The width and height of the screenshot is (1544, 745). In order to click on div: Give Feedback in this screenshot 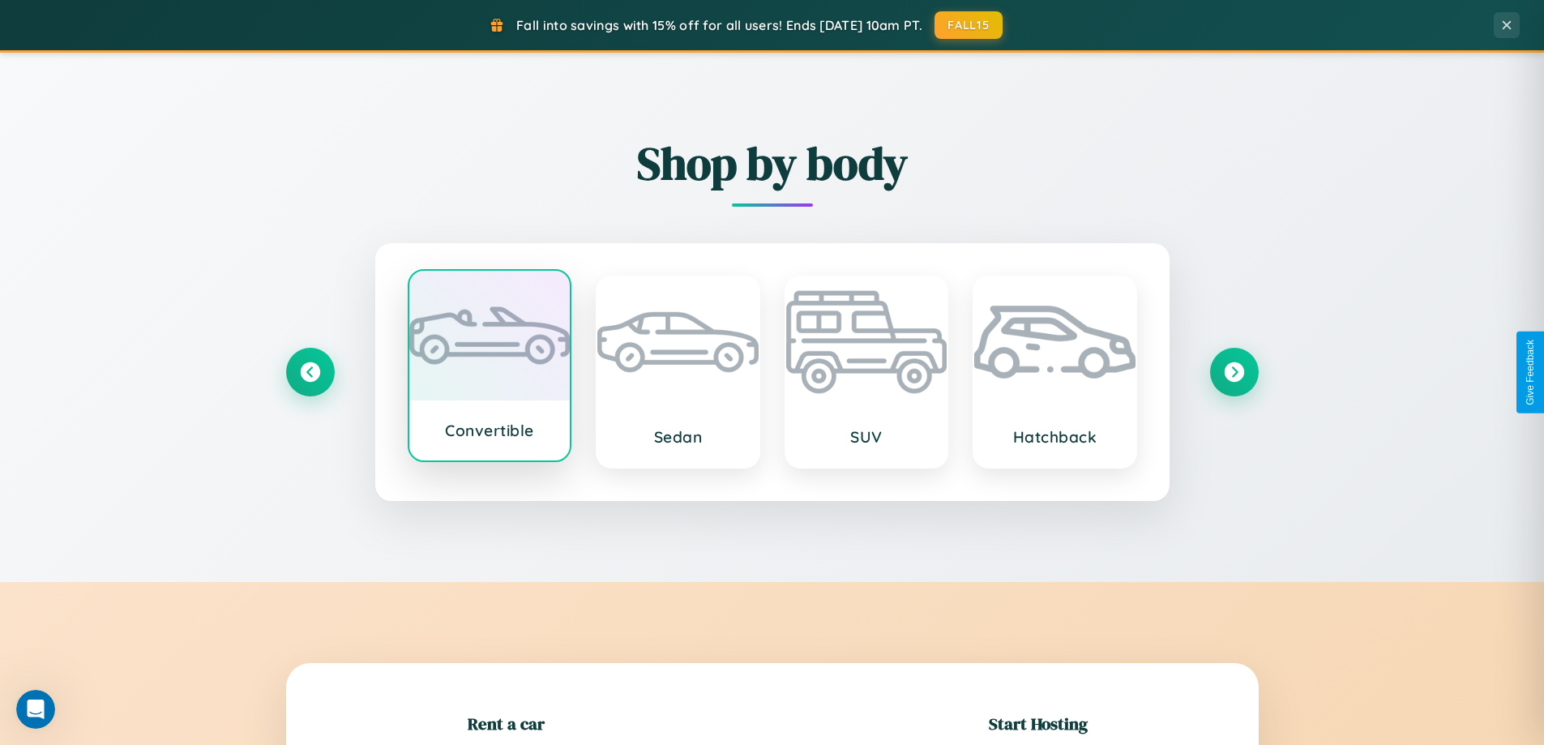, I will do `click(1531, 372)`.